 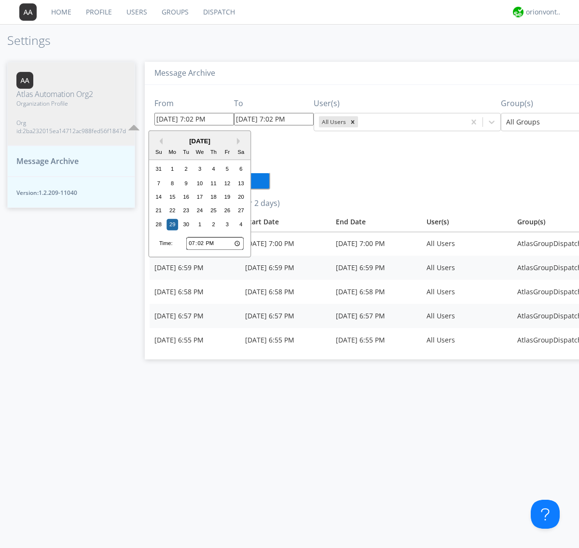 What do you see at coordinates (186, 169) in the screenshot?
I see `div: Choose Tuesday, September 2nd, 2025` at bounding box center [186, 169].